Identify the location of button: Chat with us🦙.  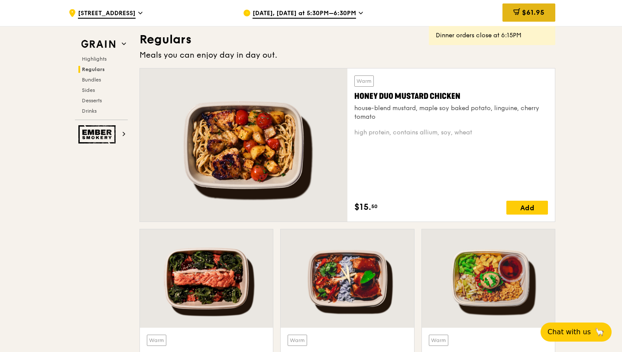
(577, 332).